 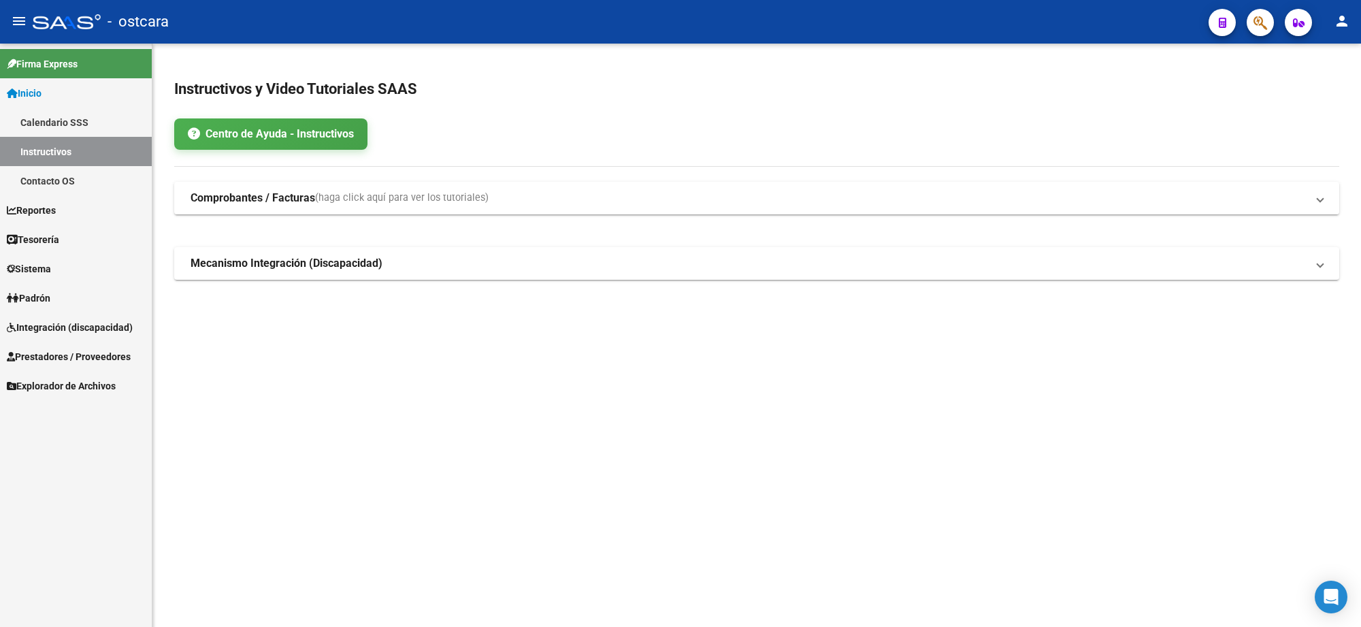 What do you see at coordinates (42, 64) in the screenshot?
I see `span: Firma Express` at bounding box center [42, 64].